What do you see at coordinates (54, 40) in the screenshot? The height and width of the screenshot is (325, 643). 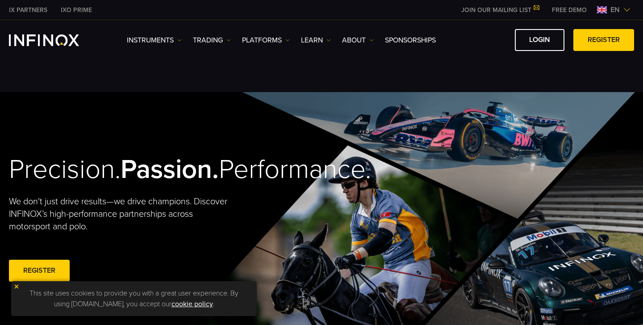 I see `a: INFINOX Logo` at bounding box center [54, 40].